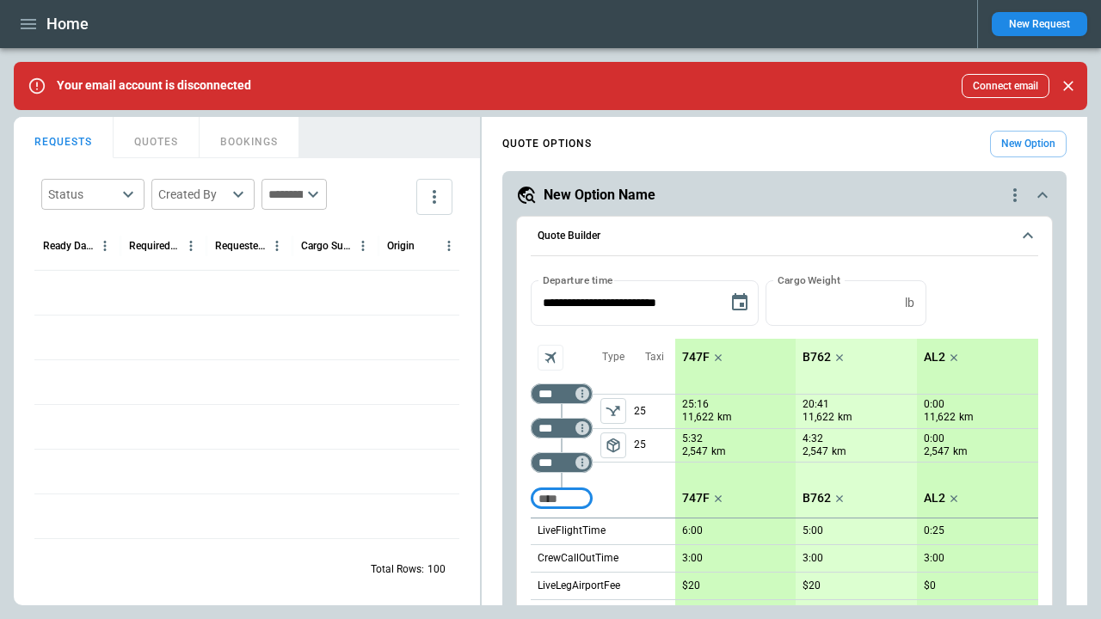 This screenshot has width=1101, height=619. I want to click on button: Cargo Summary column menu, so click(363, 246).